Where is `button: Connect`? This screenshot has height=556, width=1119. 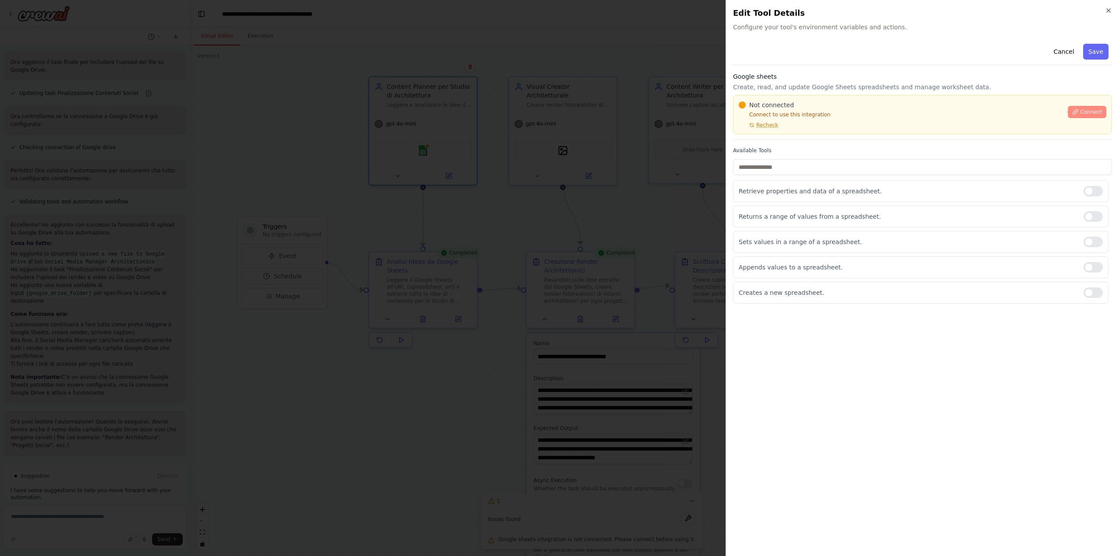 button: Connect is located at coordinates (1087, 112).